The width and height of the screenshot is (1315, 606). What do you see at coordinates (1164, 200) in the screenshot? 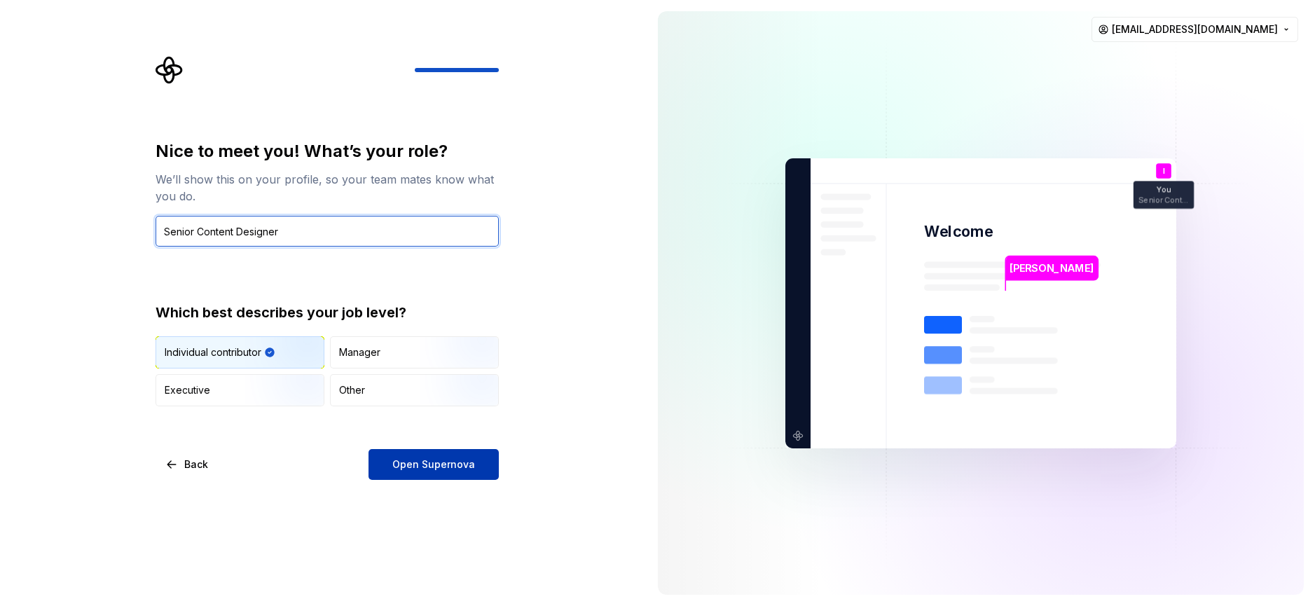
I see `p: Senior Content Designer` at bounding box center [1164, 200].